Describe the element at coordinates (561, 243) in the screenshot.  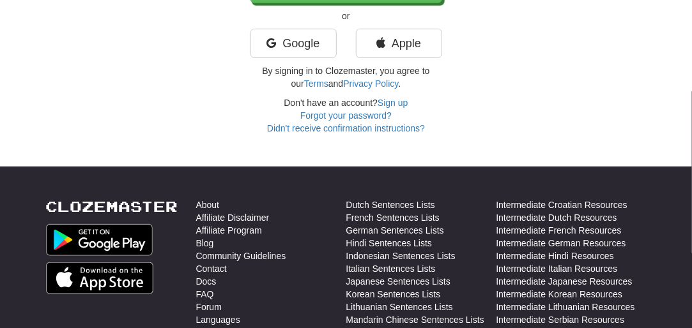
I see `a: Intermediate German Resources` at that location.